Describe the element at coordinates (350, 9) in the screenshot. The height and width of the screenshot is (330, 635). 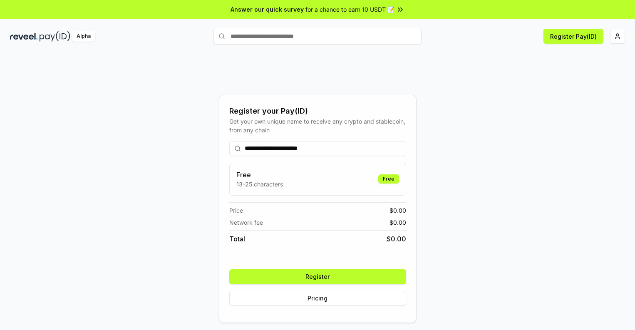
I see `span: for a chance to earn 10 USDT 📝` at that location.